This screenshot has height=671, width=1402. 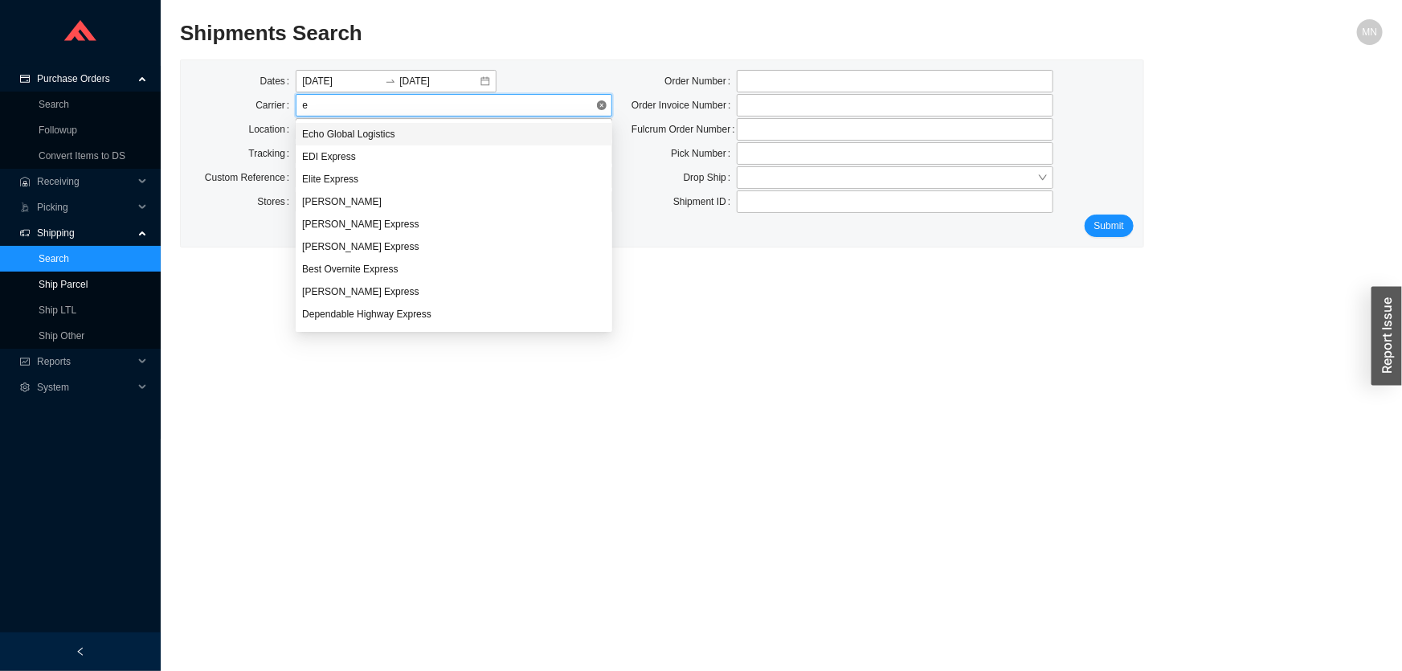 What do you see at coordinates (272, 153) in the screenshot?
I see `label: Tracking` at bounding box center [272, 153].